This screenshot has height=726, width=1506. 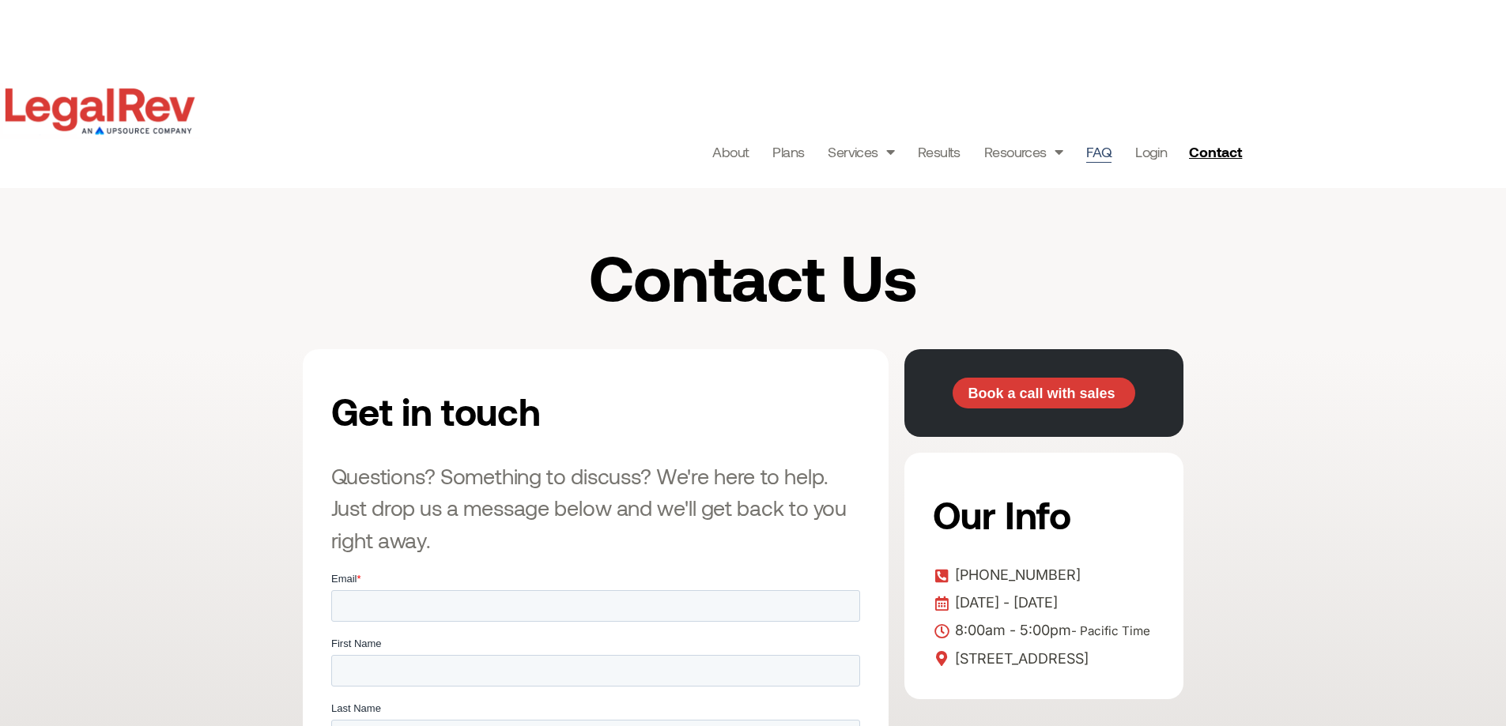 What do you see at coordinates (753, 277) in the screenshot?
I see `h1: Contact Us` at bounding box center [753, 277].